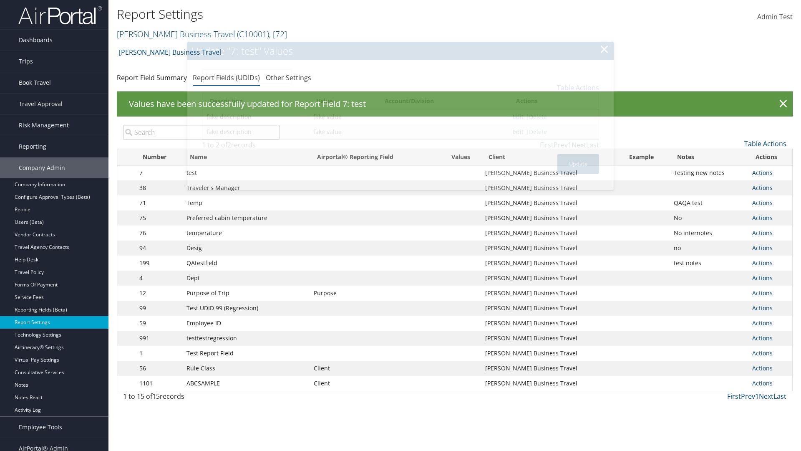  Describe the element at coordinates (159, 173) in the screenshot. I see `td: 7` at that location.